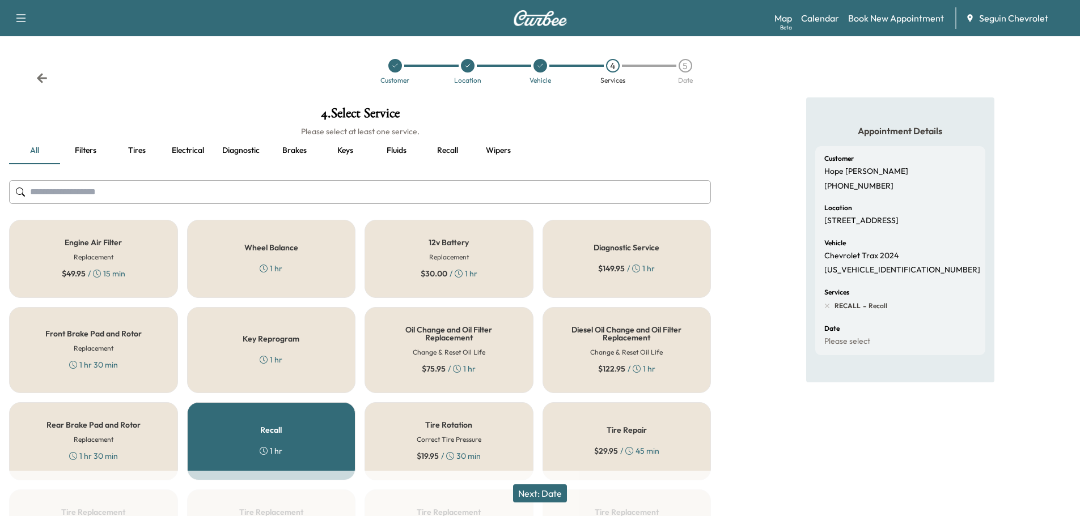 This screenshot has height=516, width=1080. I want to click on span: $ 30.00, so click(434, 274).